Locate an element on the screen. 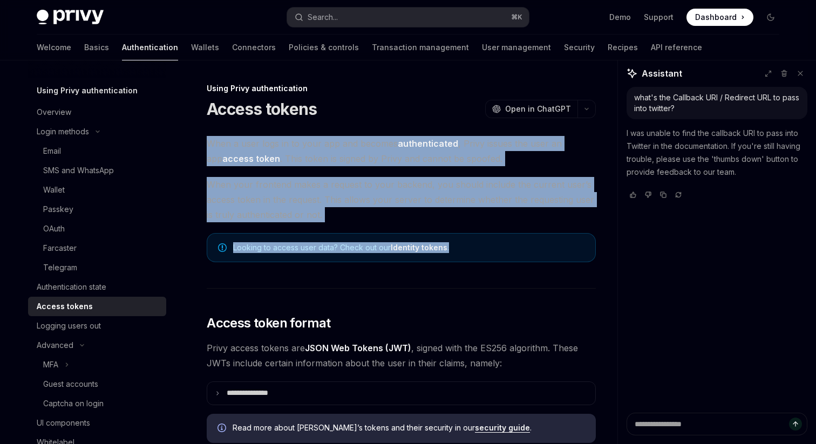  div: Guest accounts is located at coordinates (71, 384).